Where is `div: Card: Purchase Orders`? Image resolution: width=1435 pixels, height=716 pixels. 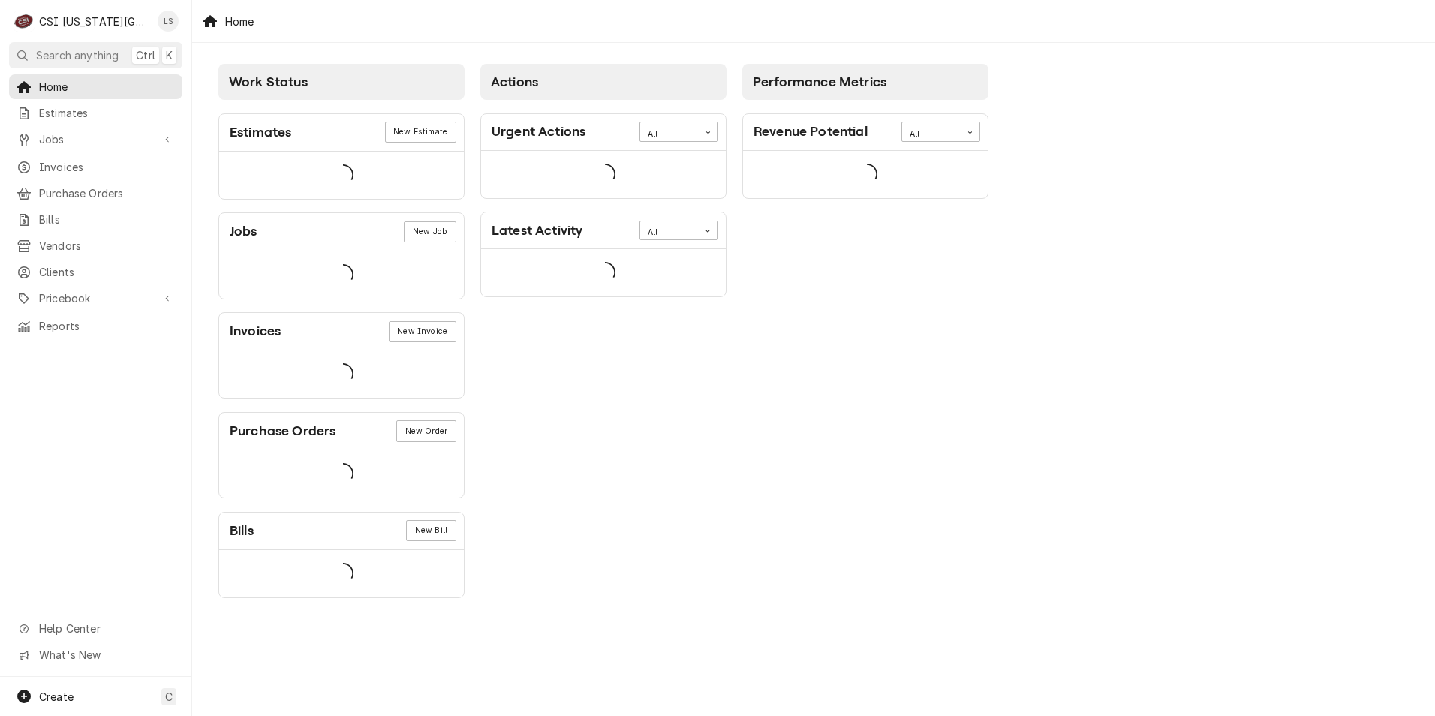 div: Card: Purchase Orders is located at coordinates (341, 455).